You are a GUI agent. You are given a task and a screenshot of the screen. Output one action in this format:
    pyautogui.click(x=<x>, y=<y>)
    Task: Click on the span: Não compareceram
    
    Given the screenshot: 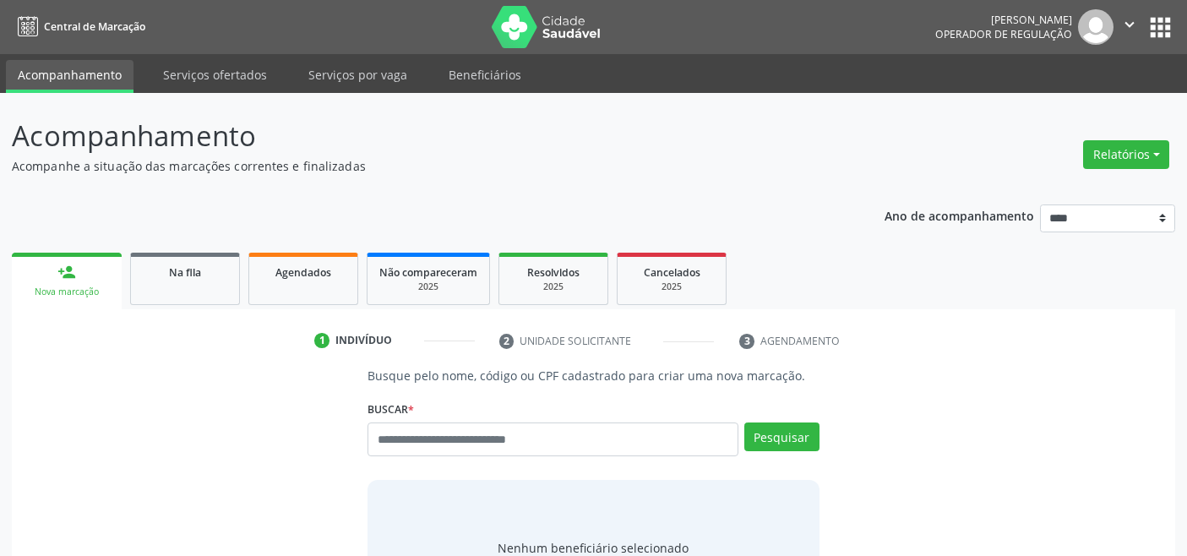 What is the action you would take?
    pyautogui.click(x=428, y=272)
    